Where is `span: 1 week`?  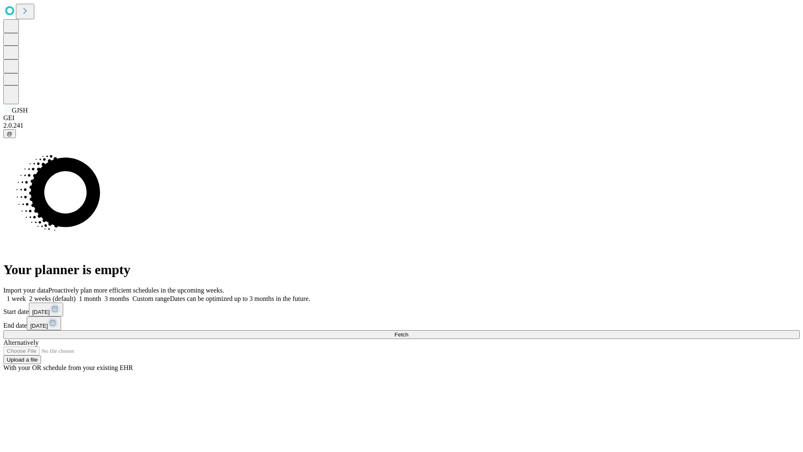
span: 1 week is located at coordinates (16, 298).